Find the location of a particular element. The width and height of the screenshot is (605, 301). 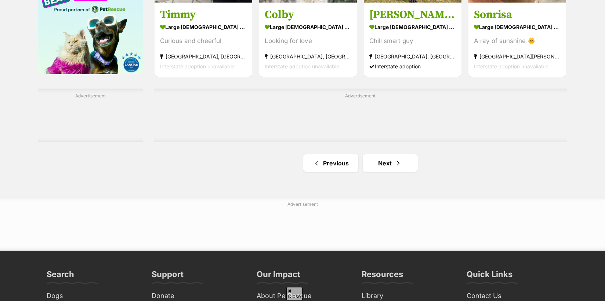

a: Next page is located at coordinates (390, 163).